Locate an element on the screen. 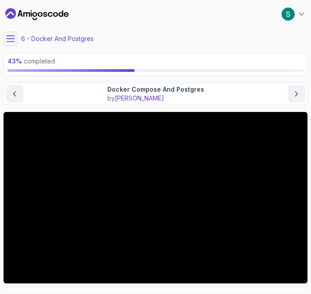  button: user profile image is located at coordinates (294, 14).